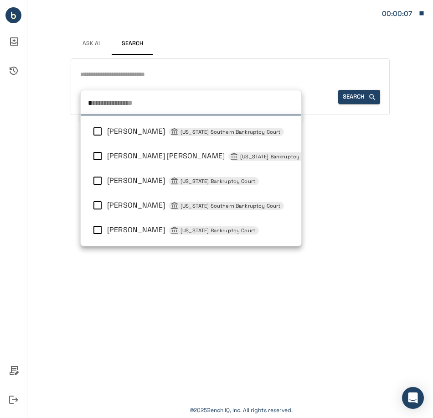 Image resolution: width=433 pixels, height=418 pixels. What do you see at coordinates (213, 155) in the screenshot?
I see `span: Laurie Selber Silverstein, Delaware Bankruptcy Court` at bounding box center [213, 155].